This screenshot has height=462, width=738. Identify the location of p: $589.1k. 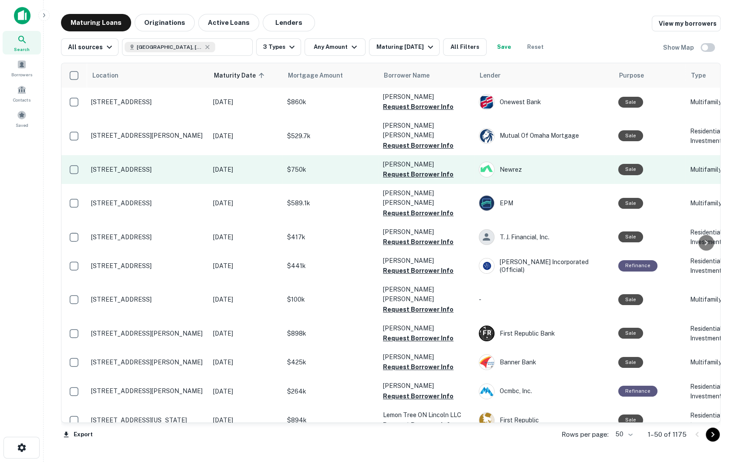
(331, 203).